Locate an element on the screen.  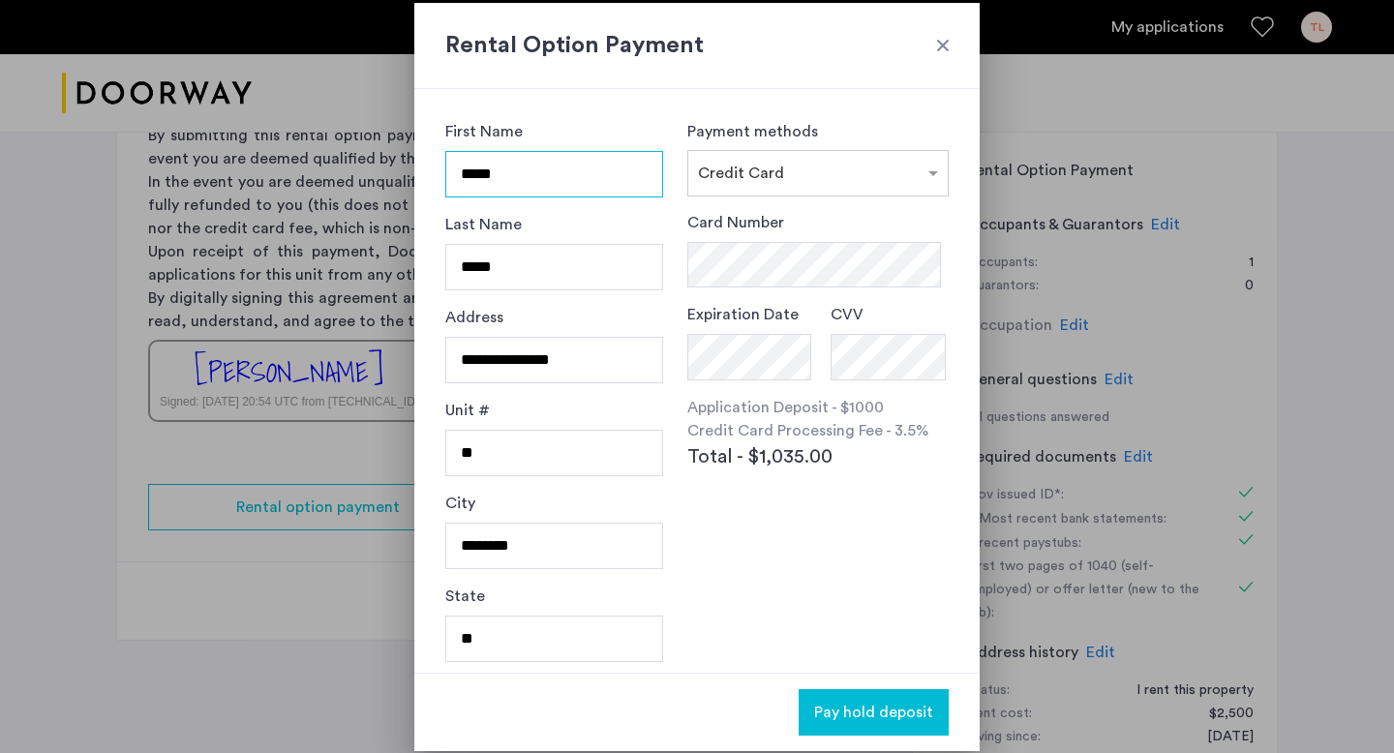
span: Total - $1,035.00 is located at coordinates (760, 457).